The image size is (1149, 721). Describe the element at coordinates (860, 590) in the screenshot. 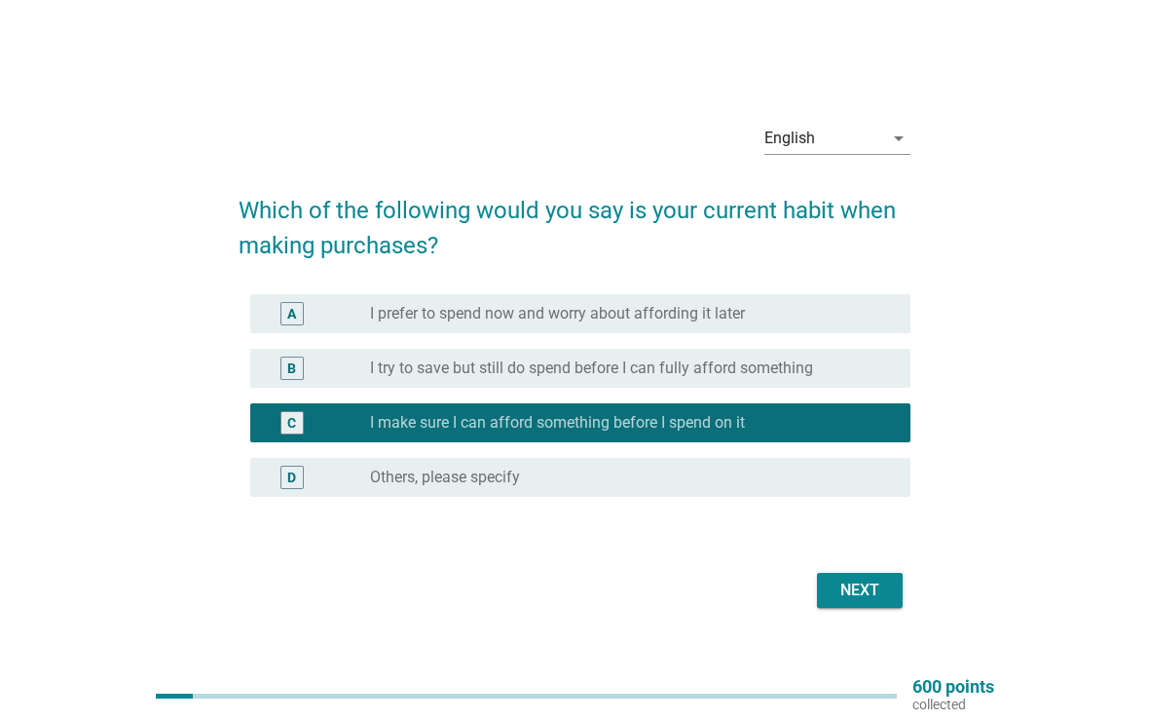

I see `div: Next` at that location.